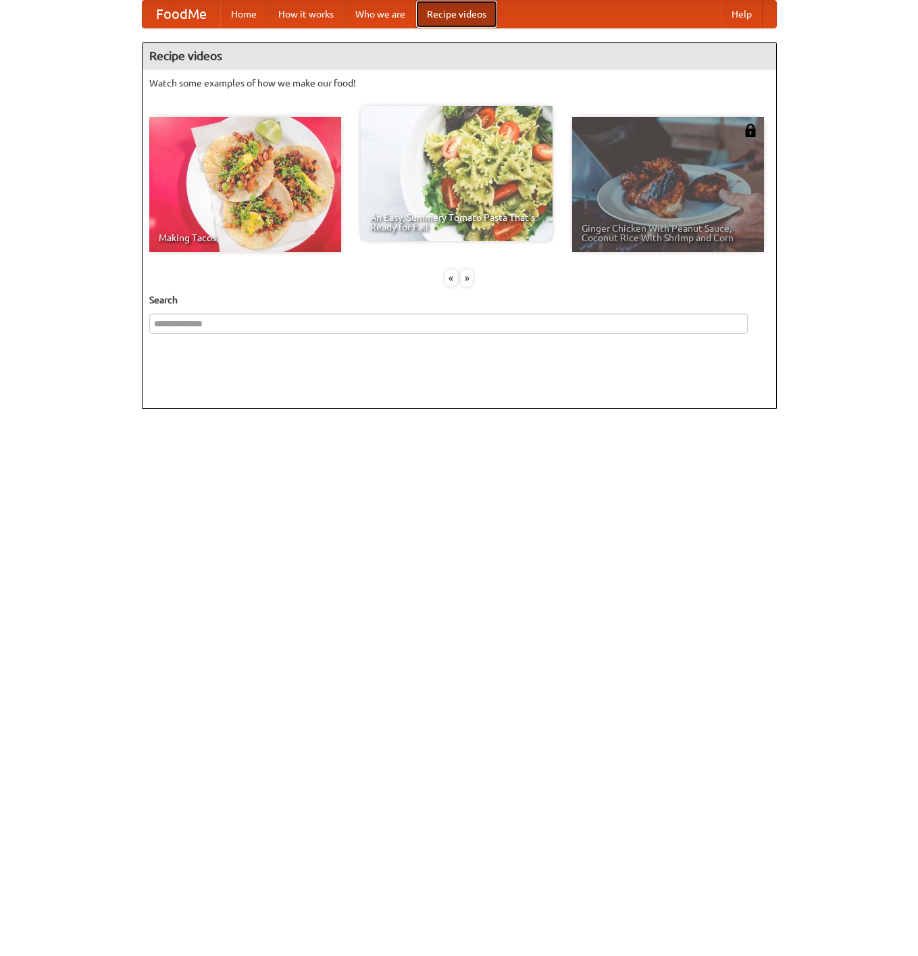 The width and height of the screenshot is (918, 956). What do you see at coordinates (460, 83) in the screenshot?
I see `p: Watch some examples of how we make our food!` at bounding box center [460, 83].